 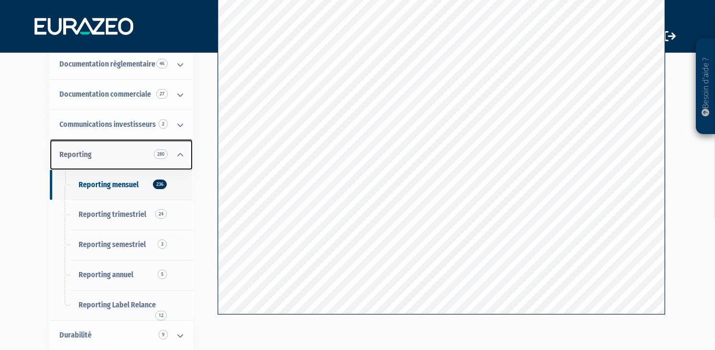 I want to click on span: 46, so click(x=162, y=64).